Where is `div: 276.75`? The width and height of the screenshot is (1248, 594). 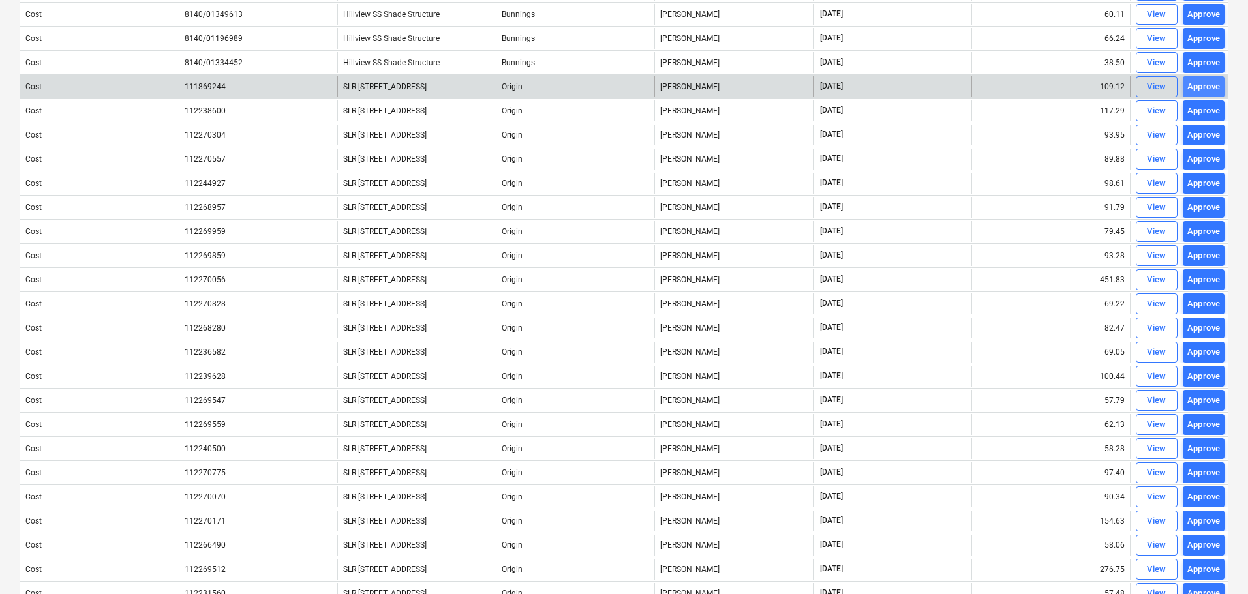 div: 276.75 is located at coordinates (1050, 570).